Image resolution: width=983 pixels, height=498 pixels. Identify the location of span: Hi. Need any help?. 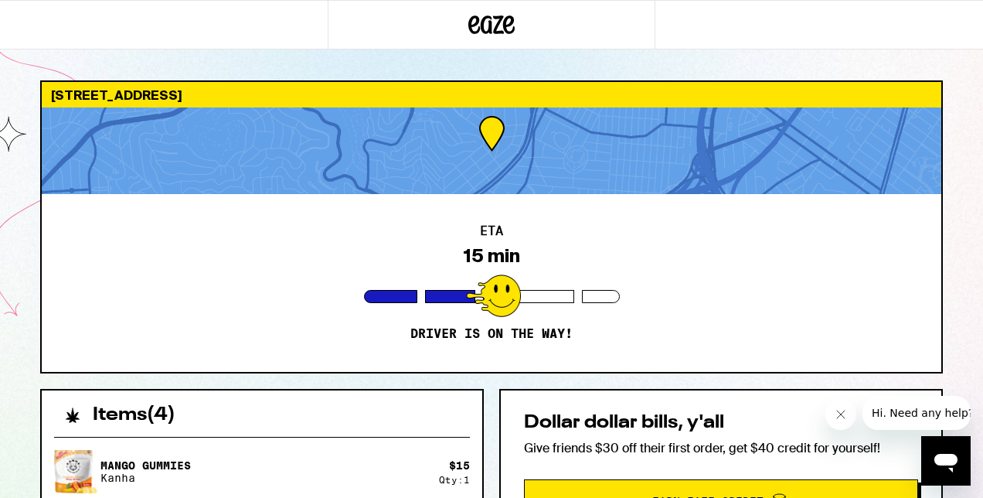
(60, 17).